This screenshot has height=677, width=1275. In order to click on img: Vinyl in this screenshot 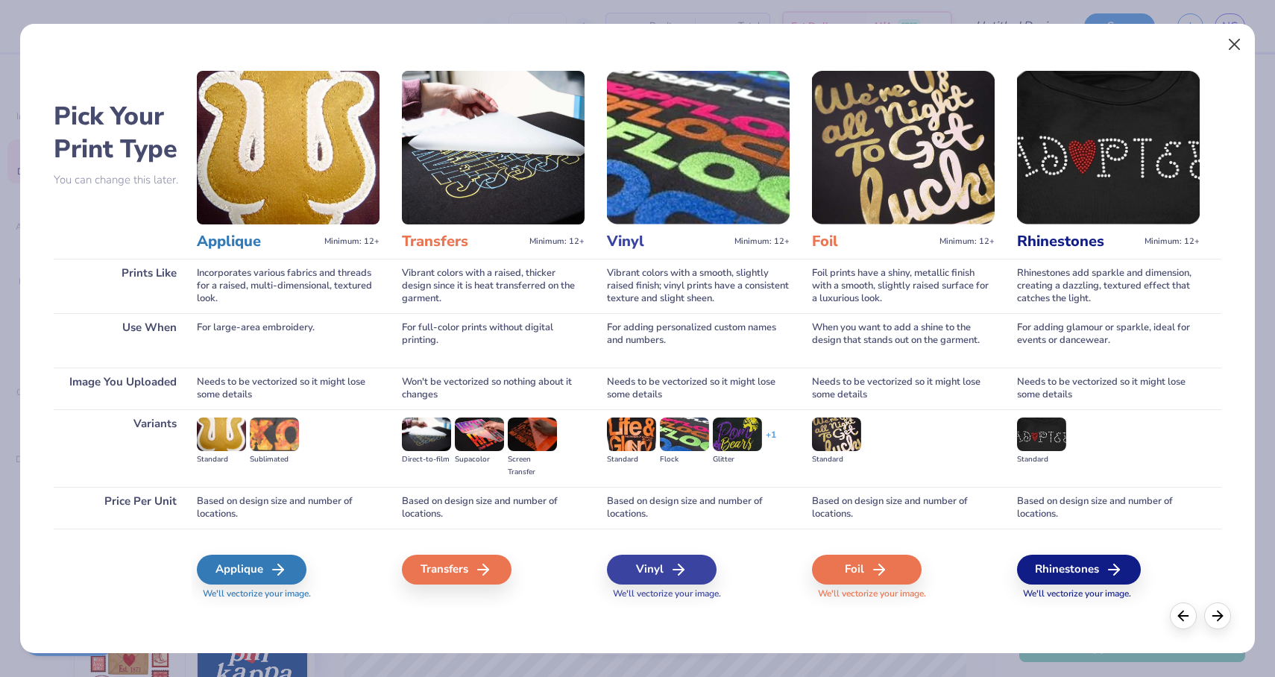, I will do `click(698, 148)`.